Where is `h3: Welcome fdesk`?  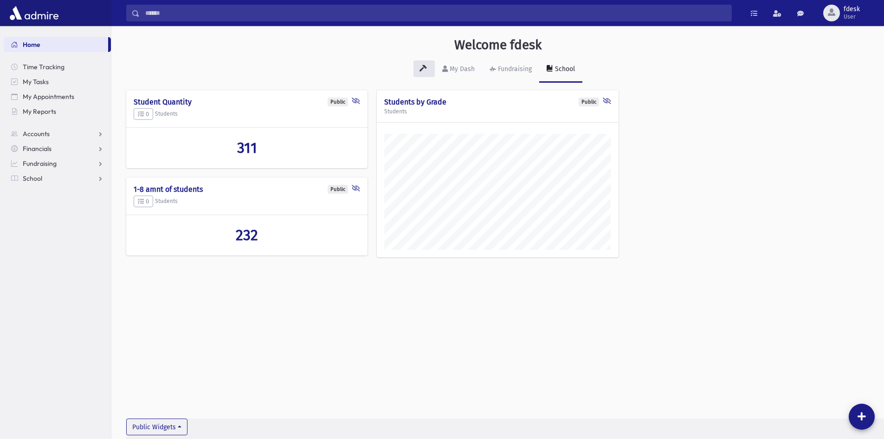 h3: Welcome fdesk is located at coordinates (498, 45).